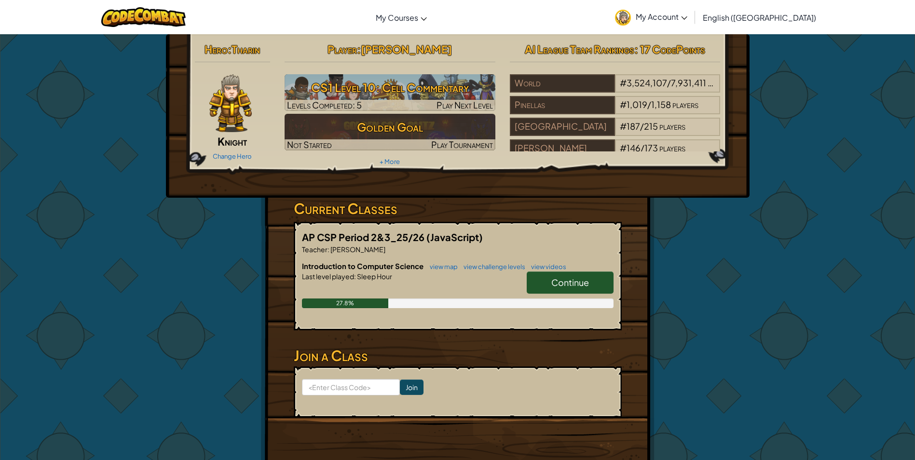 The image size is (915, 460). Describe the element at coordinates (462, 144) in the screenshot. I see `span: Play Tournament` at that location.